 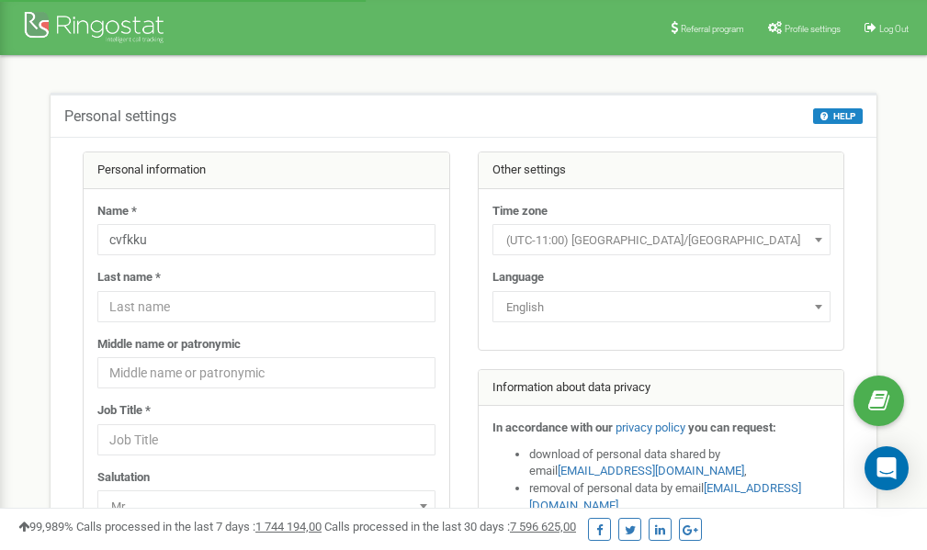 What do you see at coordinates (552, 427) in the screenshot?
I see `strong: In accordance with our` at bounding box center [552, 427].